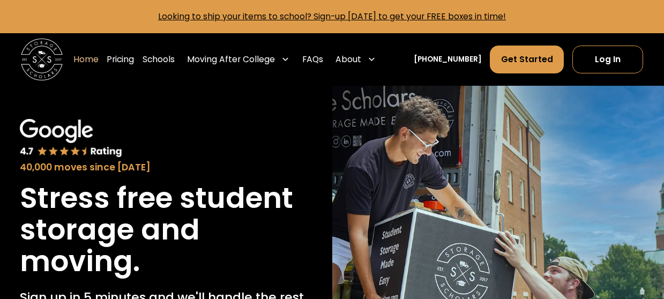 The image size is (664, 299). I want to click on img: Storage Scholars main logo, so click(42, 60).